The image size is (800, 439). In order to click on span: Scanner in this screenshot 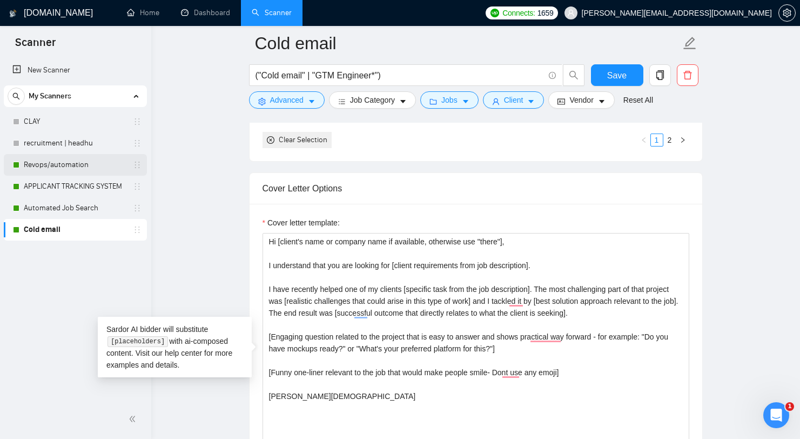, I will do `click(35, 46)`.